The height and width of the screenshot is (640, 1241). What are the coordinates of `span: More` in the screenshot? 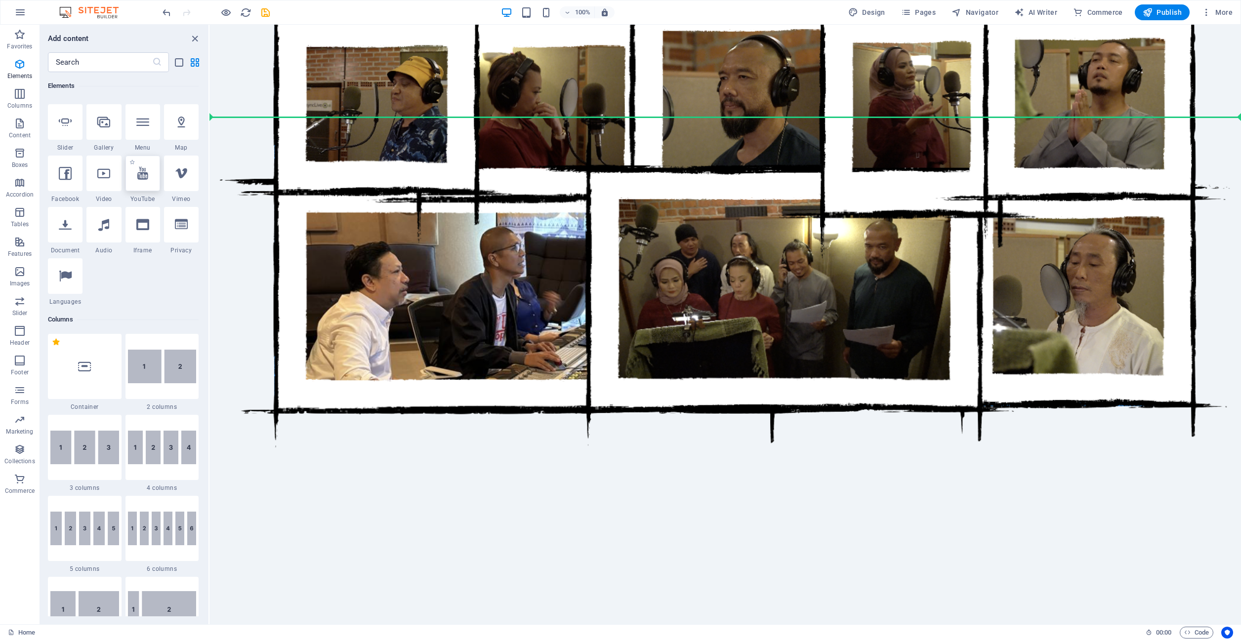 It's located at (1216, 12).